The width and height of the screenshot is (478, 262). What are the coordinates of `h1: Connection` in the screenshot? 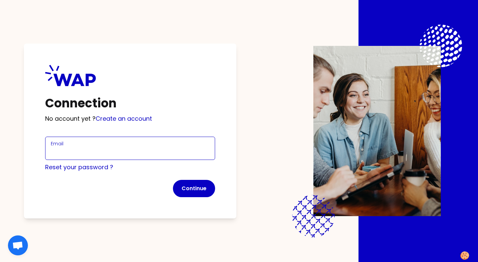 It's located at (130, 103).